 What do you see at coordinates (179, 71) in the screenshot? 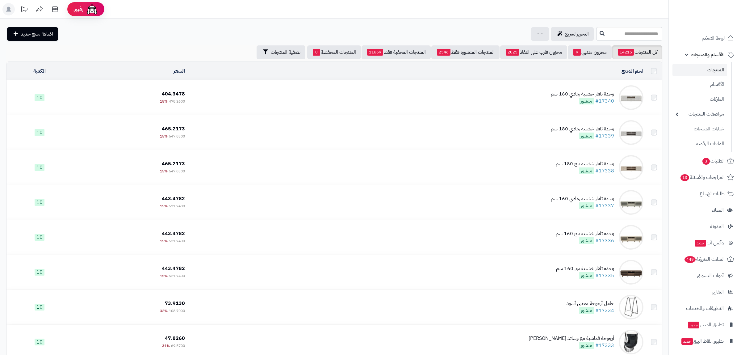
I see `a: السعر` at bounding box center [179, 71].